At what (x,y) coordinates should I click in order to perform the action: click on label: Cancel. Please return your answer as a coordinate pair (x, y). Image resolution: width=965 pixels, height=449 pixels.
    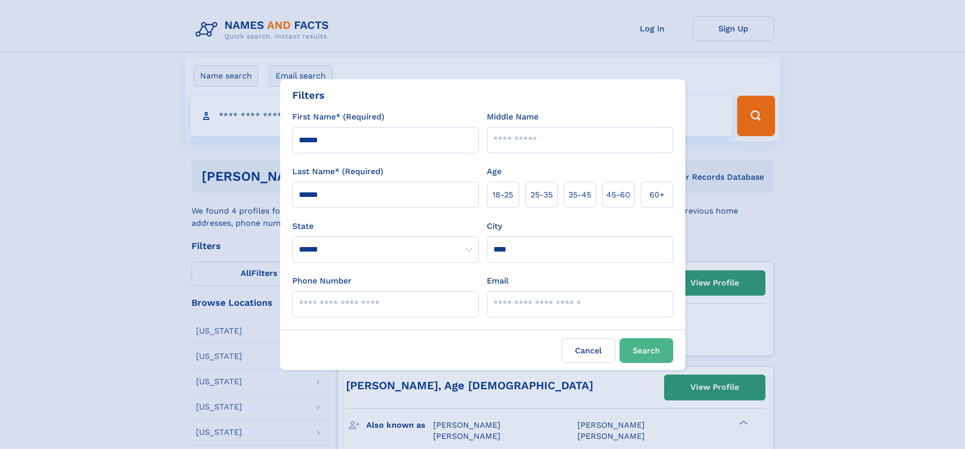
    Looking at the image, I should click on (589, 351).